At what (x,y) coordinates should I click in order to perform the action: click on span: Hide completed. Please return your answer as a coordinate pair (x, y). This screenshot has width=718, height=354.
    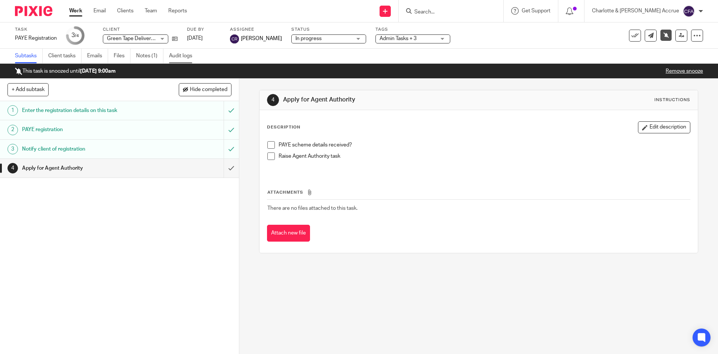
    Looking at the image, I should click on (209, 90).